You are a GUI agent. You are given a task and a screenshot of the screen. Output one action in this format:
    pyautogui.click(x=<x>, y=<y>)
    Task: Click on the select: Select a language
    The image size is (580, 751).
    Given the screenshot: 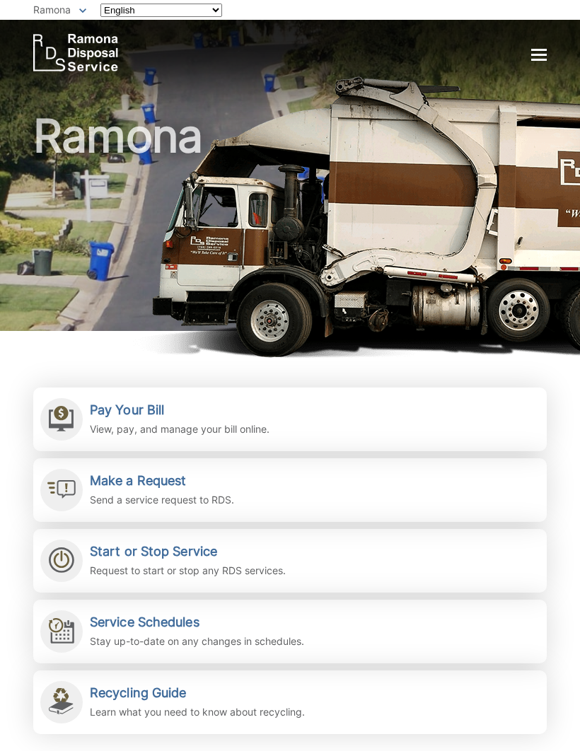 What is the action you would take?
    pyautogui.click(x=161, y=10)
    